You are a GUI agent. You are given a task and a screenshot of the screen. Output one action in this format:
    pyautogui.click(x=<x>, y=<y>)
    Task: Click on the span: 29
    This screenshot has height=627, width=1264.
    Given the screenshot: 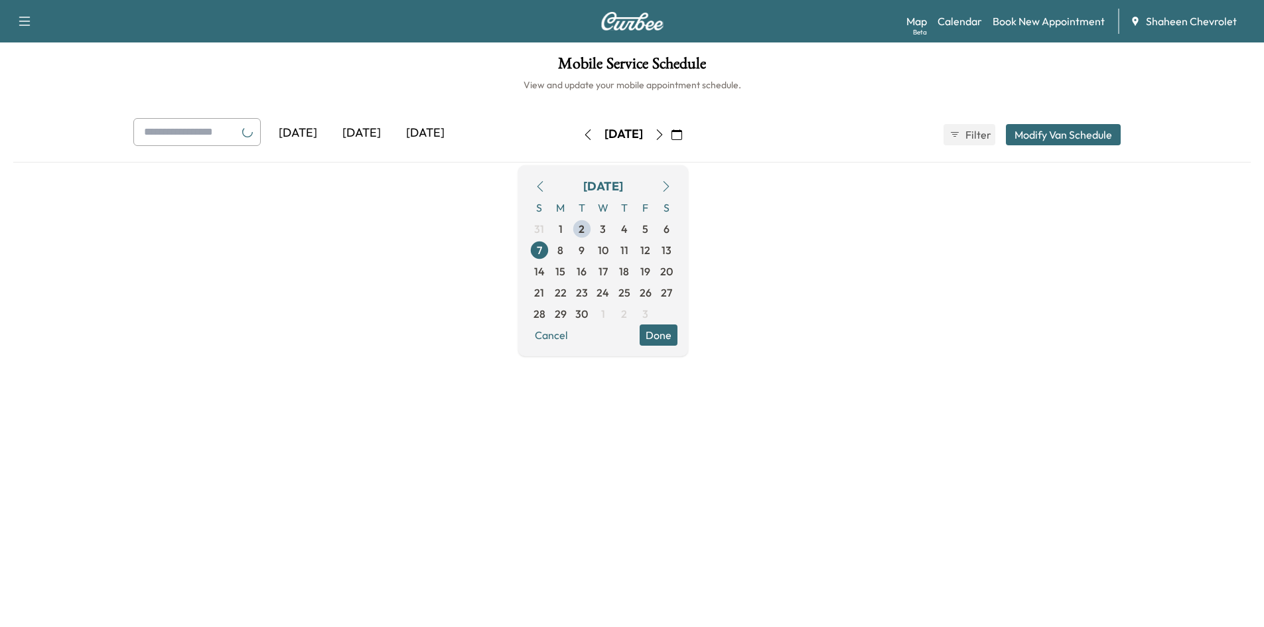 What is the action you would take?
    pyautogui.click(x=561, y=314)
    